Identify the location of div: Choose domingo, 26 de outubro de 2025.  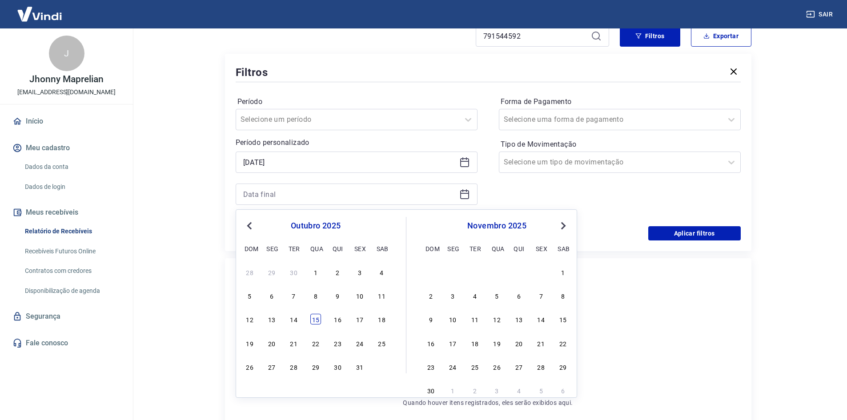
(250, 367).